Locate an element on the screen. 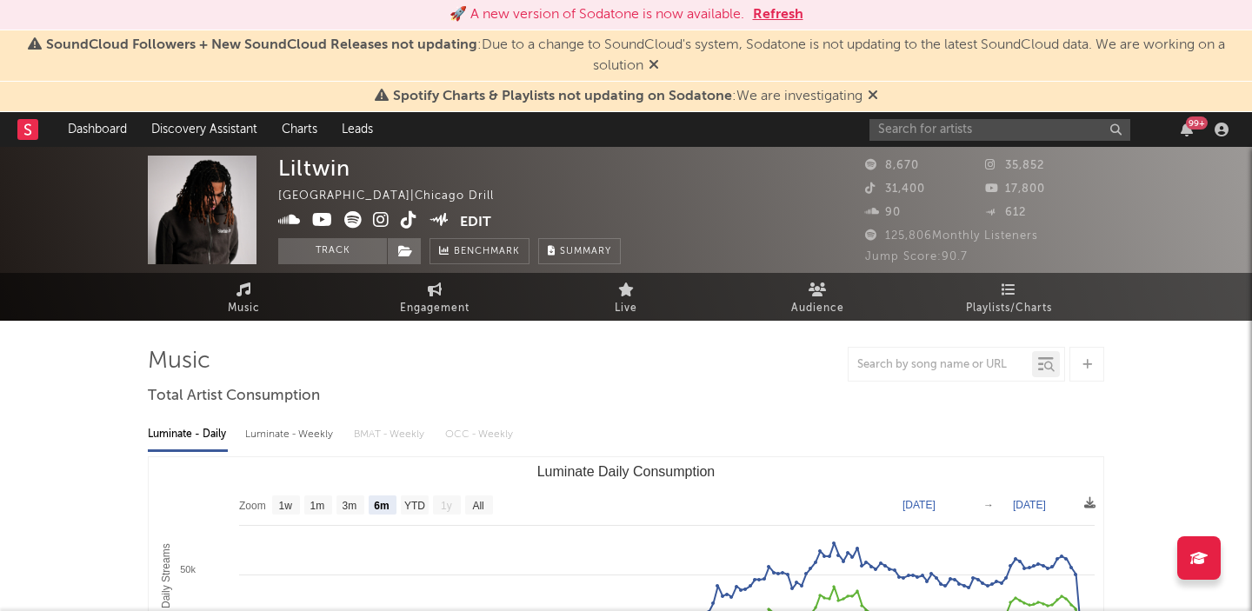 The image size is (1252, 611). span: Music is located at coordinates (244, 309).